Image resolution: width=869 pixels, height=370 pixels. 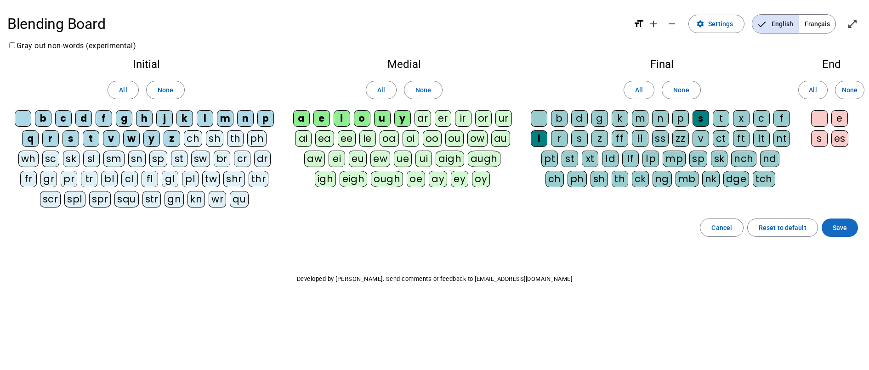 What do you see at coordinates (672, 24) in the screenshot?
I see `mat-icon: remove` at bounding box center [672, 24].